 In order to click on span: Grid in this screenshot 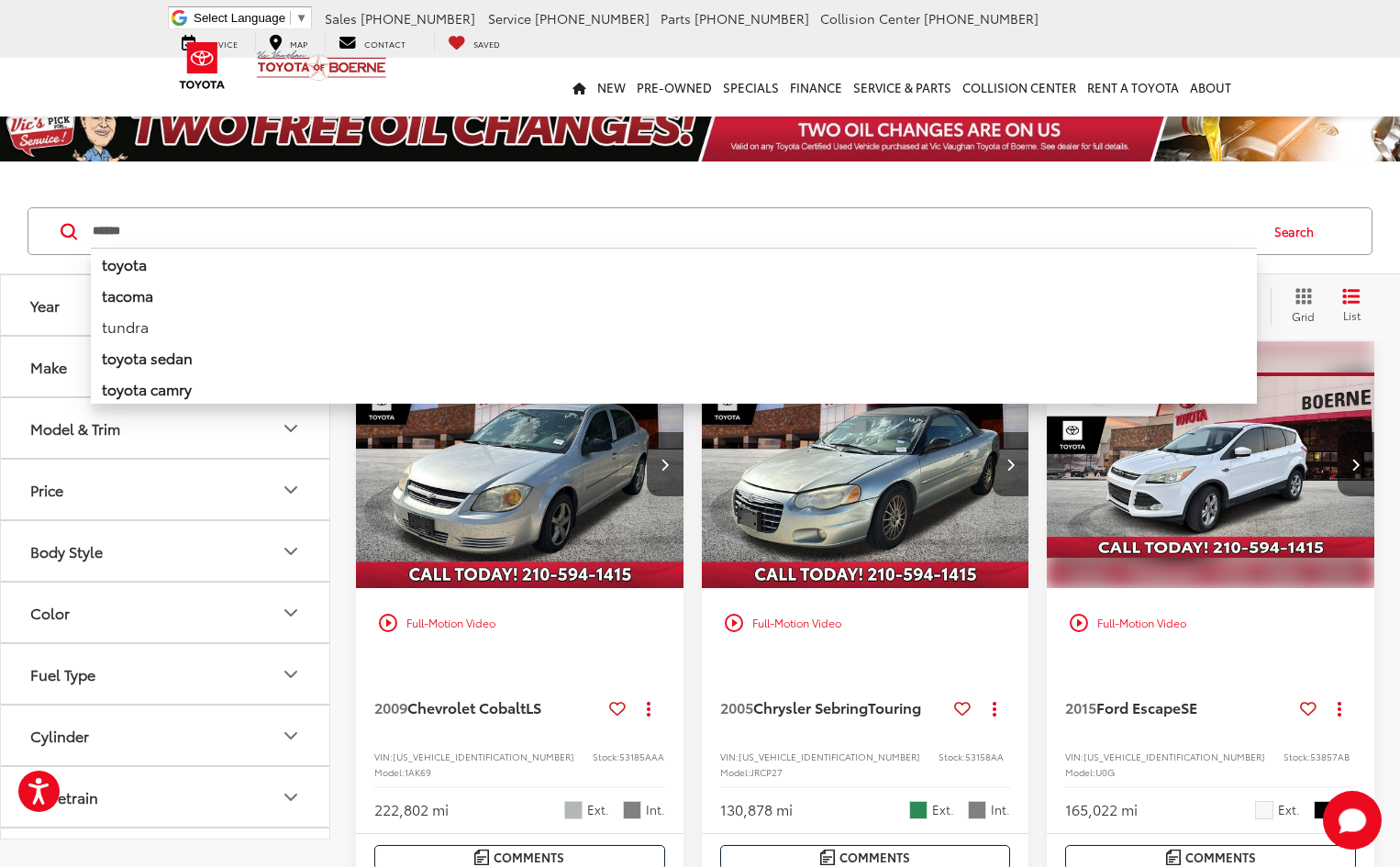, I will do `click(1303, 315)`.